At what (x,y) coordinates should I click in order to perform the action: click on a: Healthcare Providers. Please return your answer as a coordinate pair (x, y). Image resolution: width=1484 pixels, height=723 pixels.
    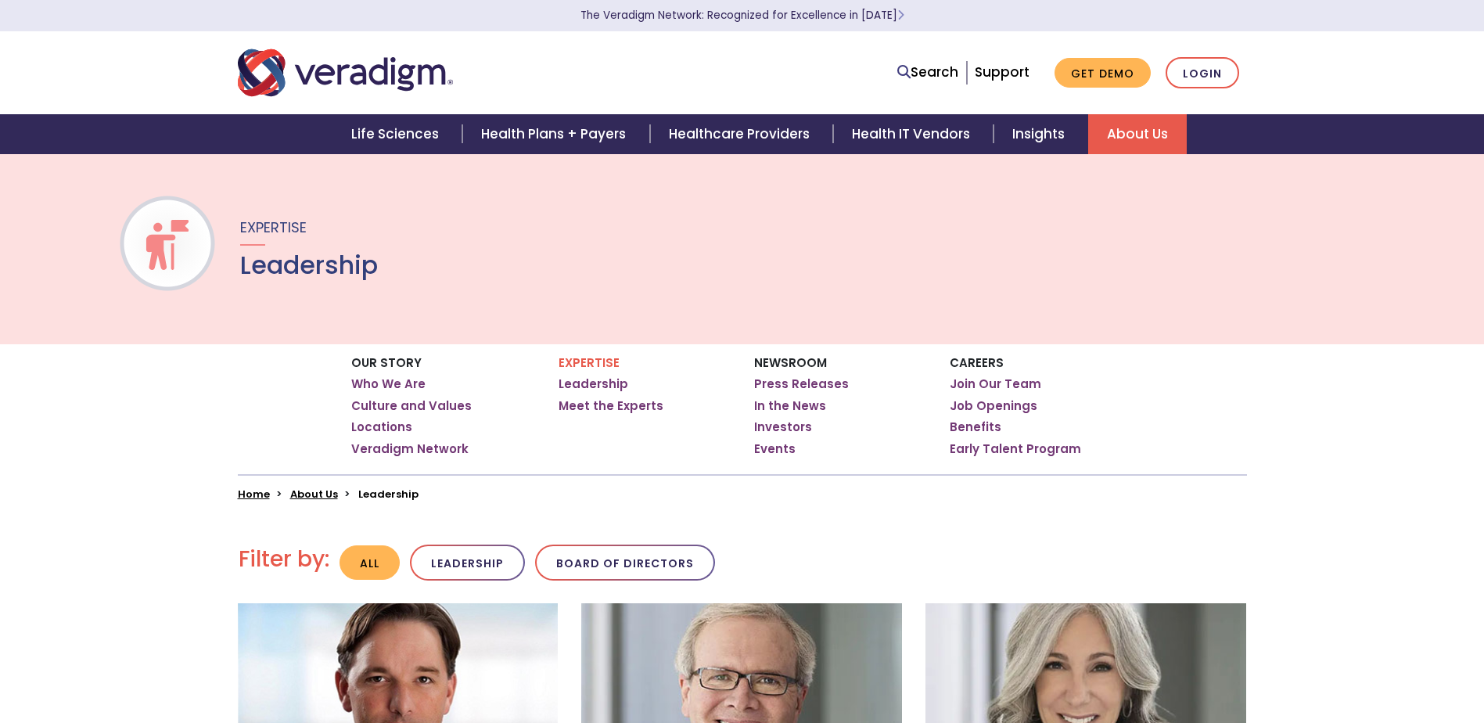
    Looking at the image, I should click on (742, 134).